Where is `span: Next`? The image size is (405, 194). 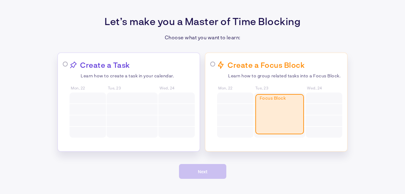
span: Next is located at coordinates (202, 171).